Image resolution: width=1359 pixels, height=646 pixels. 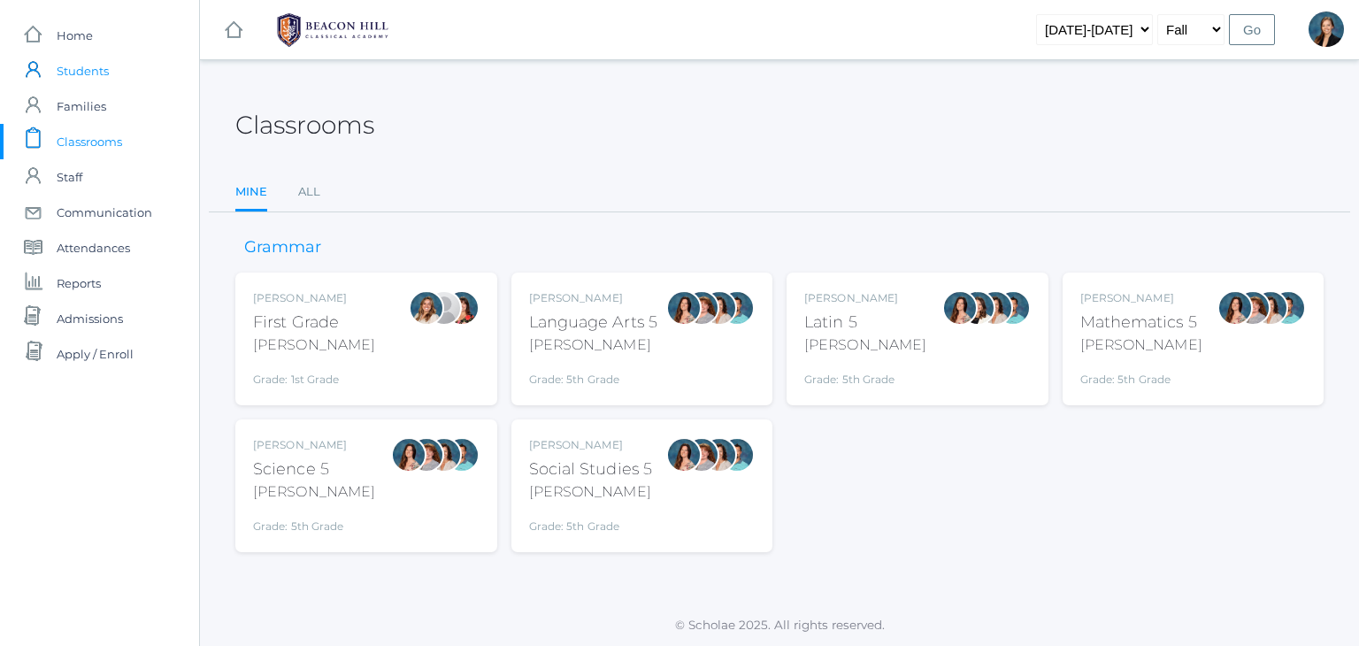 What do you see at coordinates (333, 30) in the screenshot?
I see `img: BHCALogos-05-308ed15e86a5a0abce9b8dd61676a3503ac9727e845dece92d48e8588c001991.png` at bounding box center [333, 30].